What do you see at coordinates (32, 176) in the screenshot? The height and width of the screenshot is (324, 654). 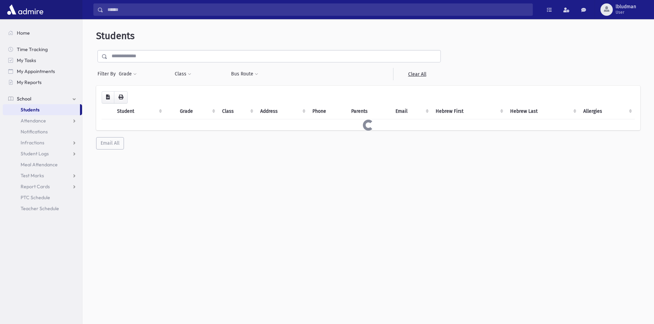 I see `span: Test Marks` at bounding box center [32, 176].